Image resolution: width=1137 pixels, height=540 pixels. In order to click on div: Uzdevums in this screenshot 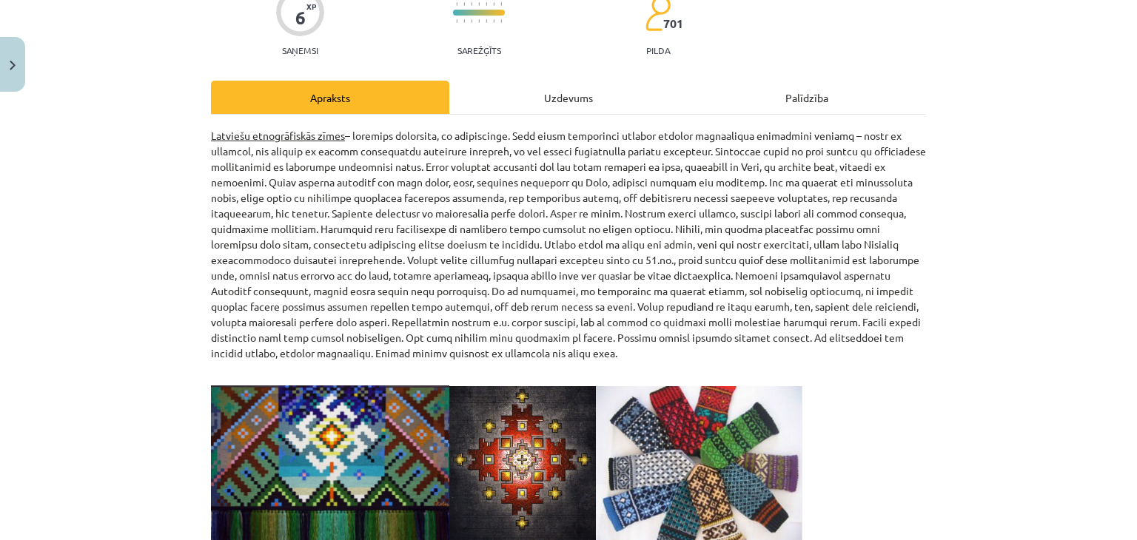, I will do `click(568, 97)`.